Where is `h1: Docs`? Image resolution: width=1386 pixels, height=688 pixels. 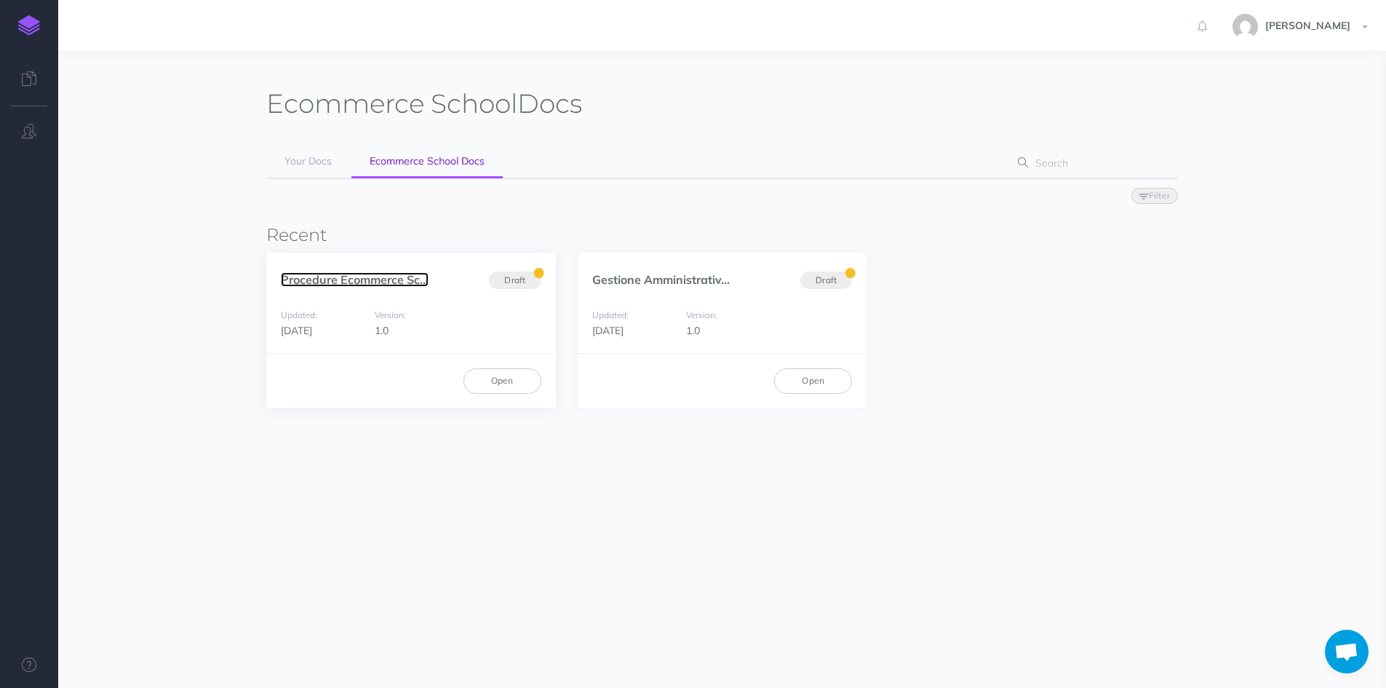 h1: Docs is located at coordinates (424, 103).